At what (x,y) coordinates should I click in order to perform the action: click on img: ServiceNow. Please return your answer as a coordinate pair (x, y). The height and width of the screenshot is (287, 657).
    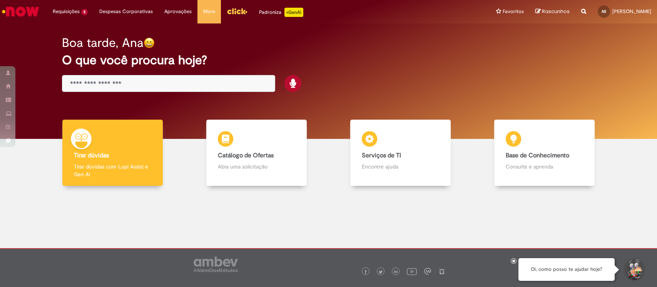
    Looking at the image, I should click on (20, 12).